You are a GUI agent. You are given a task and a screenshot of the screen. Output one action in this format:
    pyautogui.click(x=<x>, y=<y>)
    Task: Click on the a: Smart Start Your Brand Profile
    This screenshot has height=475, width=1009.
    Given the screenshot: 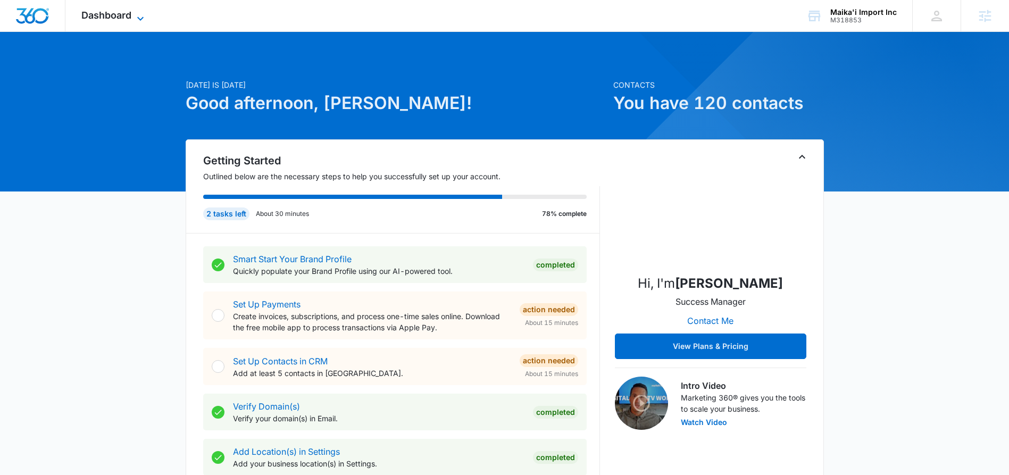 What is the action you would take?
    pyautogui.click(x=292, y=259)
    